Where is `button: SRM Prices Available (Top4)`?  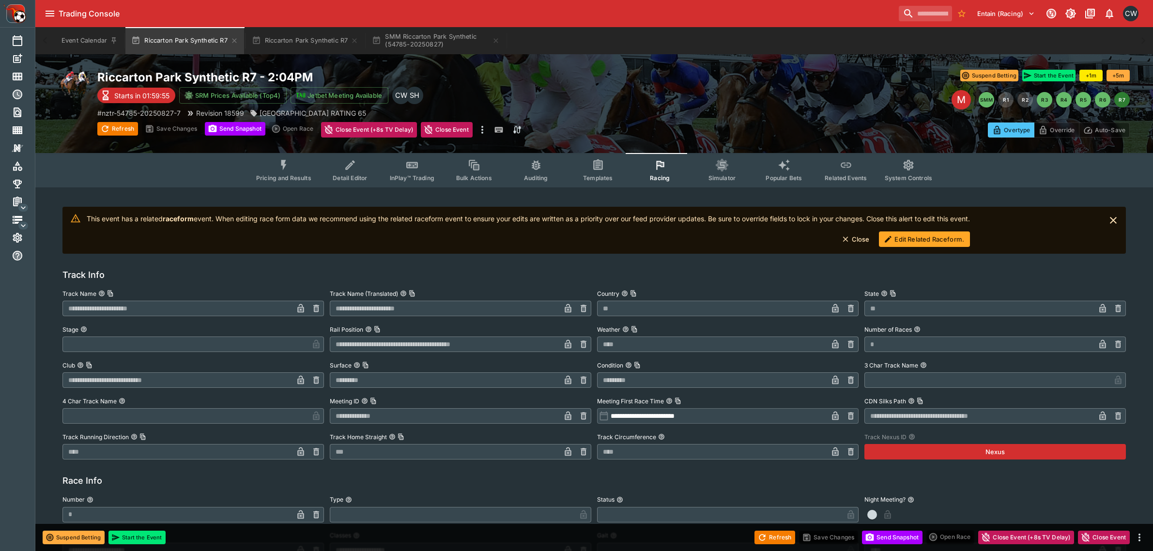
button: SRM Prices Available (Top4) is located at coordinates (233, 95).